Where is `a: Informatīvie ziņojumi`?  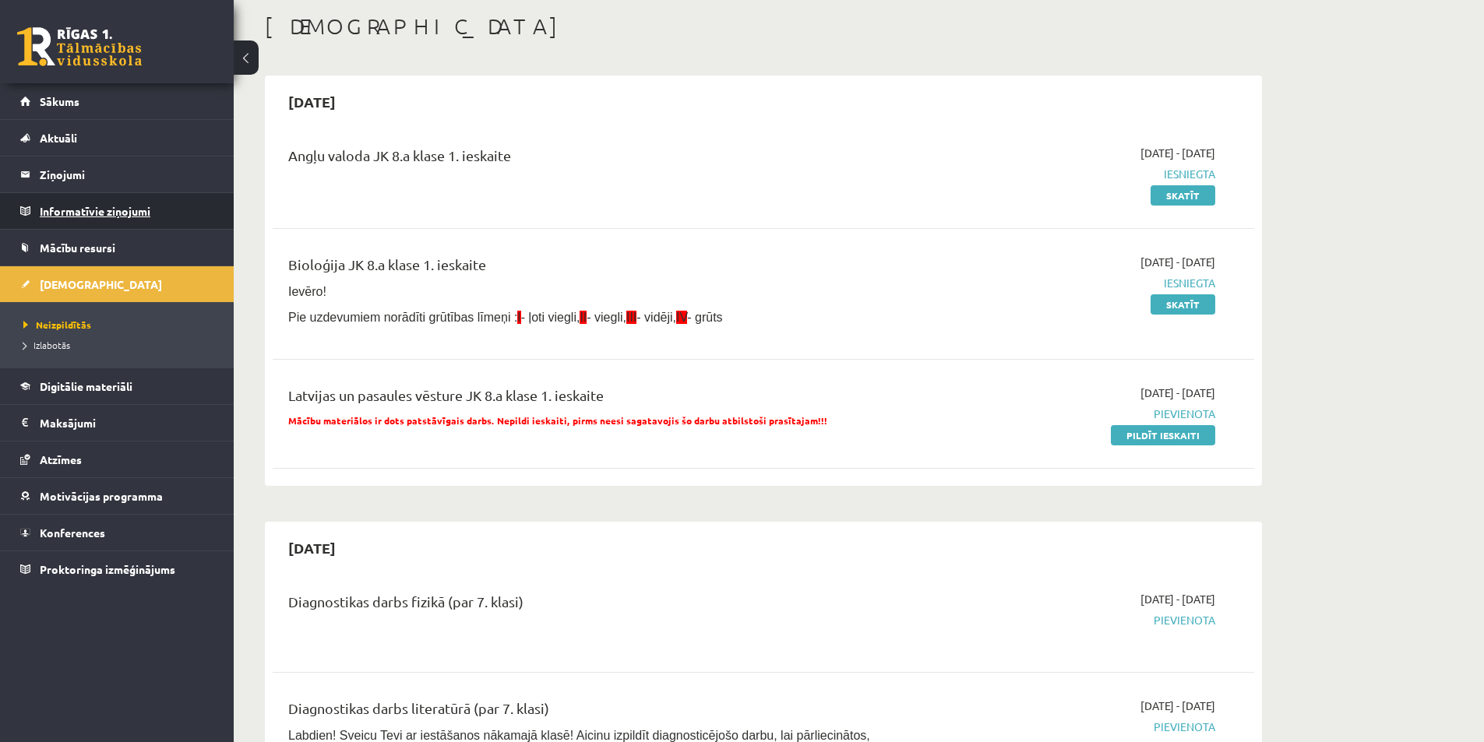 a: Informatīvie ziņojumi is located at coordinates (117, 211).